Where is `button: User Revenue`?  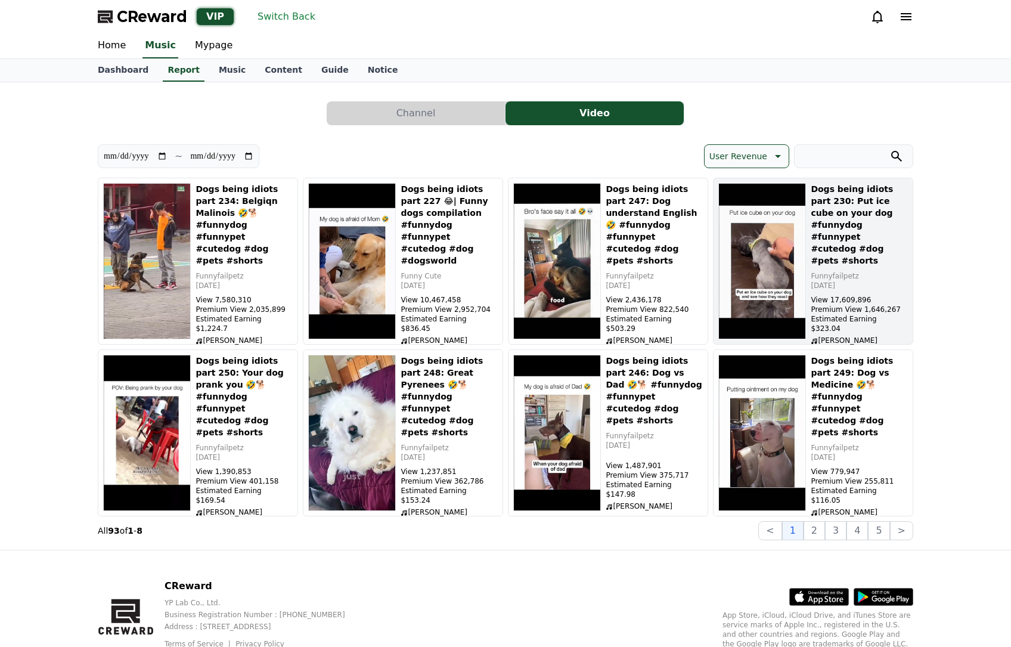
button: User Revenue is located at coordinates (746, 156).